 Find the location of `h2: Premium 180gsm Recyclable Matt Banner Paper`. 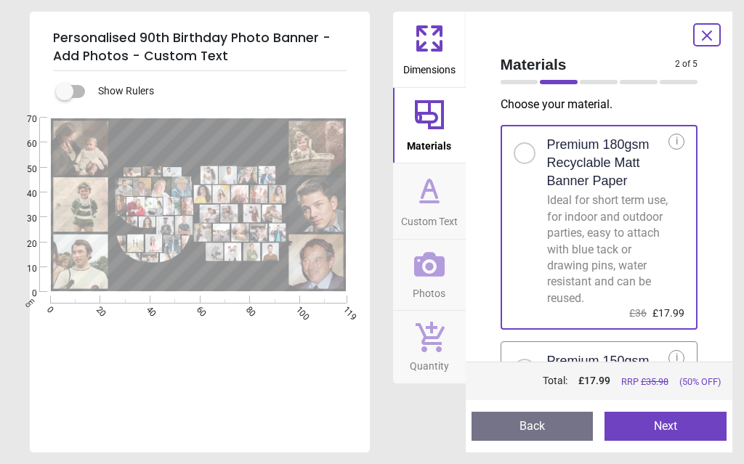

h2: Premium 180gsm Recyclable Matt Banner Paper is located at coordinates (608, 164).